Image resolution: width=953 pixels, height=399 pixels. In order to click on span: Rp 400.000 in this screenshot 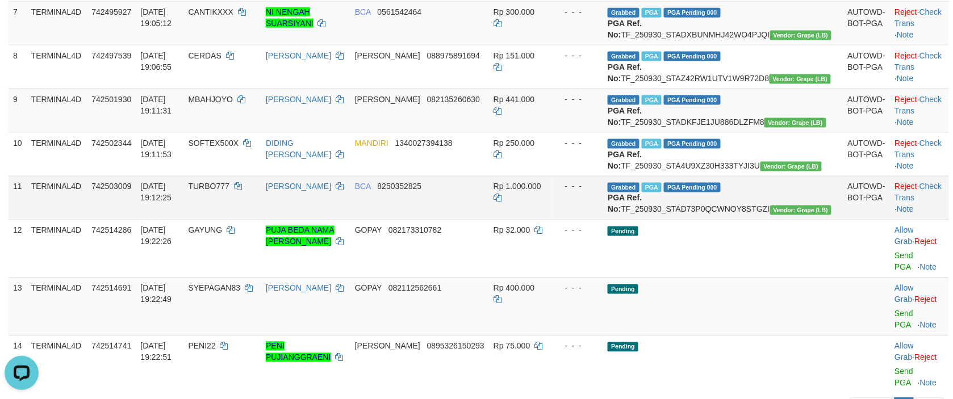, I will do `click(514, 289)`.